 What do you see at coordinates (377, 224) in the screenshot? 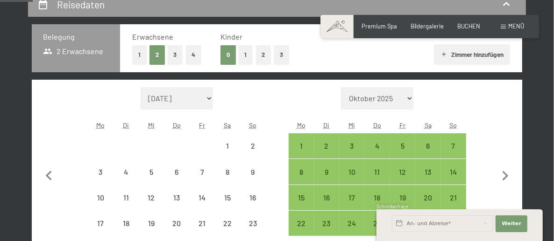
I see `div: Thu Dec 25 2025` at bounding box center [377, 224].